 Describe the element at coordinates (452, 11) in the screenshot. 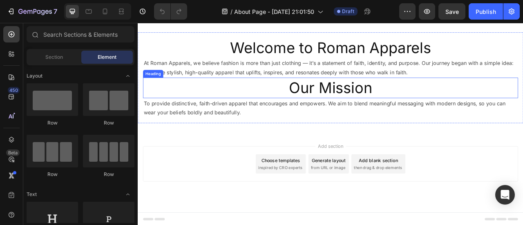

I see `button: Save` at that location.